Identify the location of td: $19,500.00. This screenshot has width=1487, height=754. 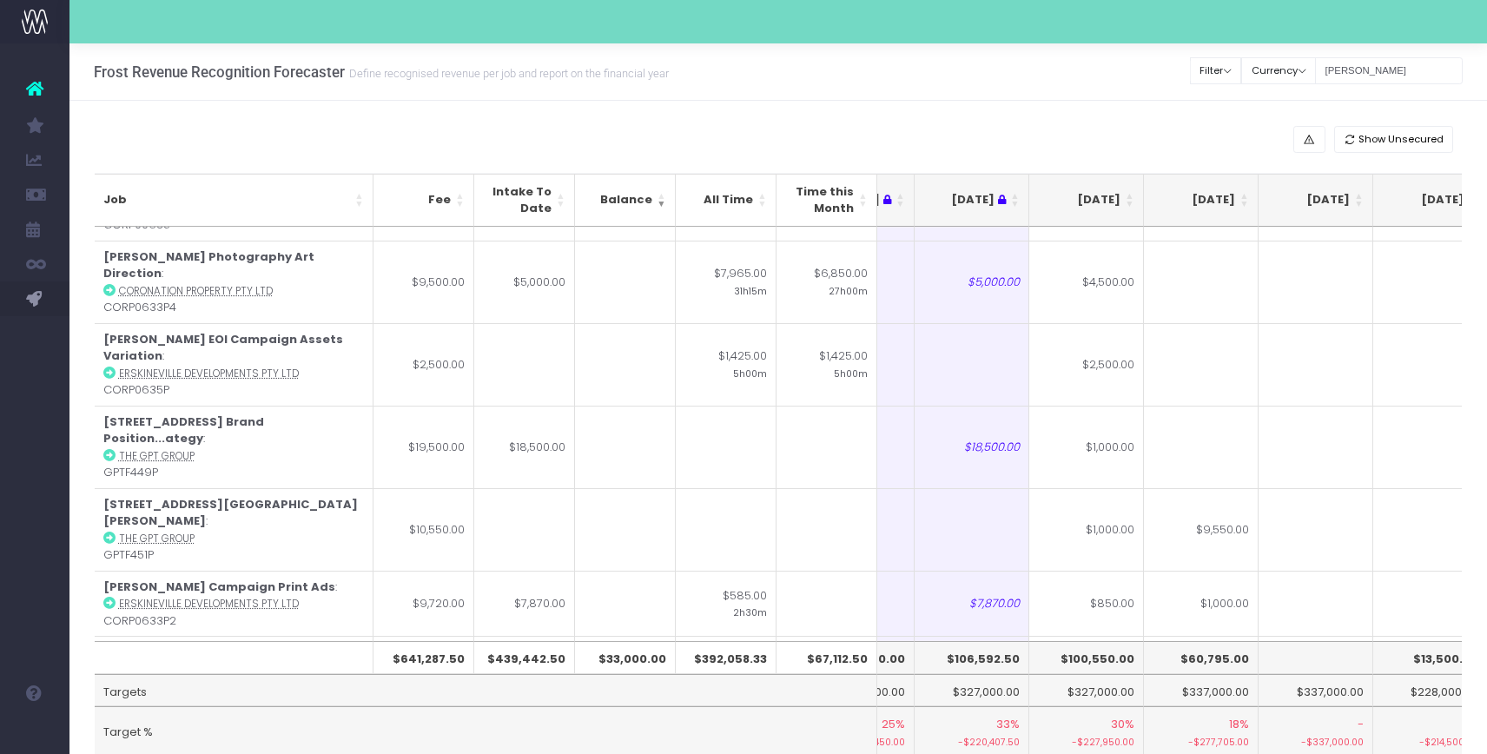
(424, 446).